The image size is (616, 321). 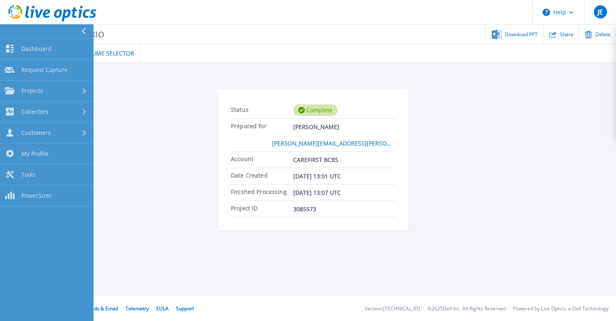 What do you see at coordinates (316, 159) in the screenshot?
I see `span: CAREFIRST BCBS` at bounding box center [316, 159].